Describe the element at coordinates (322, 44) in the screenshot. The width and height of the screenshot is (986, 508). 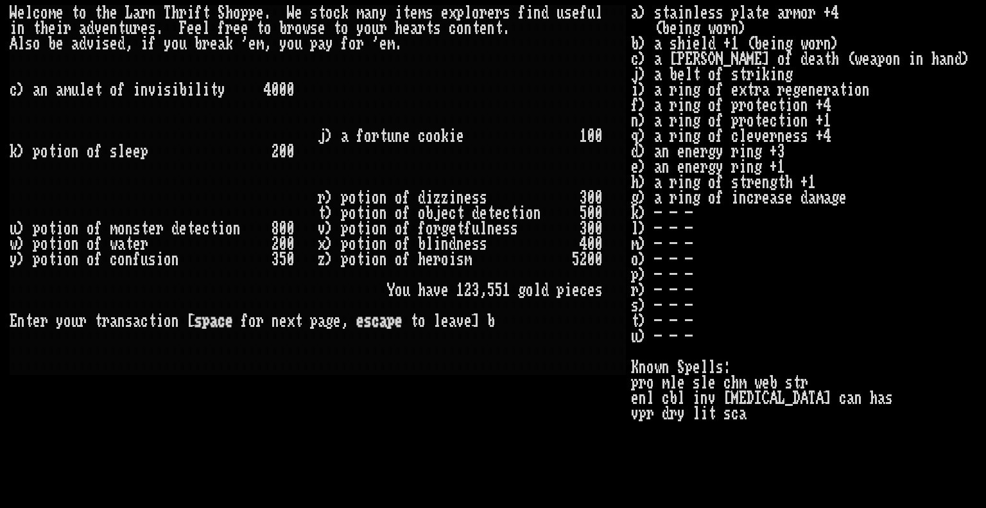
I see `div: a` at that location.